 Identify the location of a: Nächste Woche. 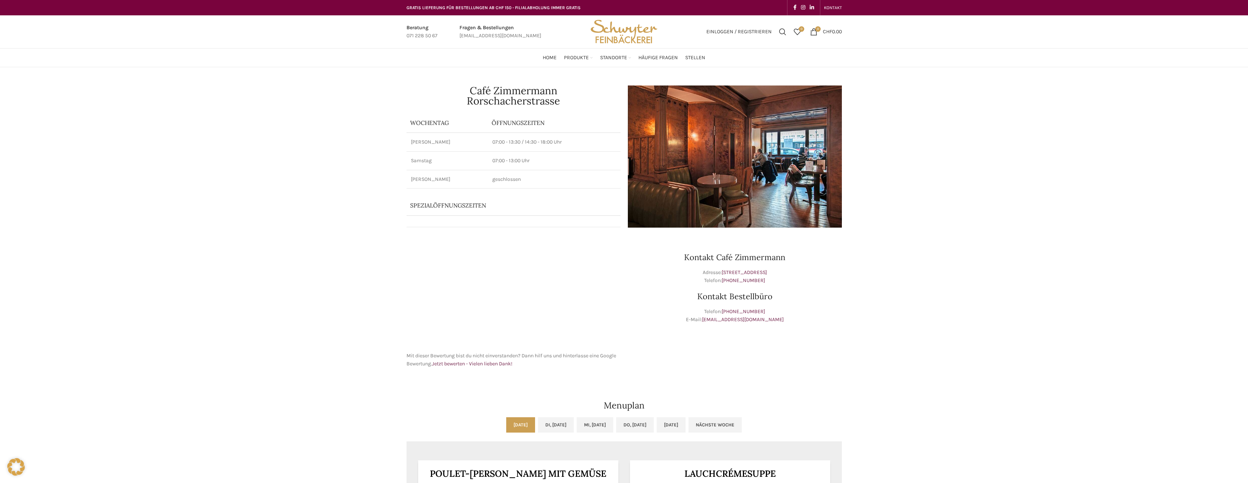
(715, 425).